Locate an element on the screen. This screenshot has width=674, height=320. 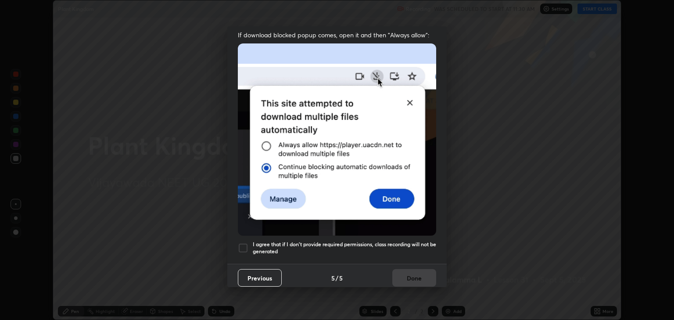
h5: I agree that if I don't provide required permissions, class recording will not be generated is located at coordinates (344, 247).